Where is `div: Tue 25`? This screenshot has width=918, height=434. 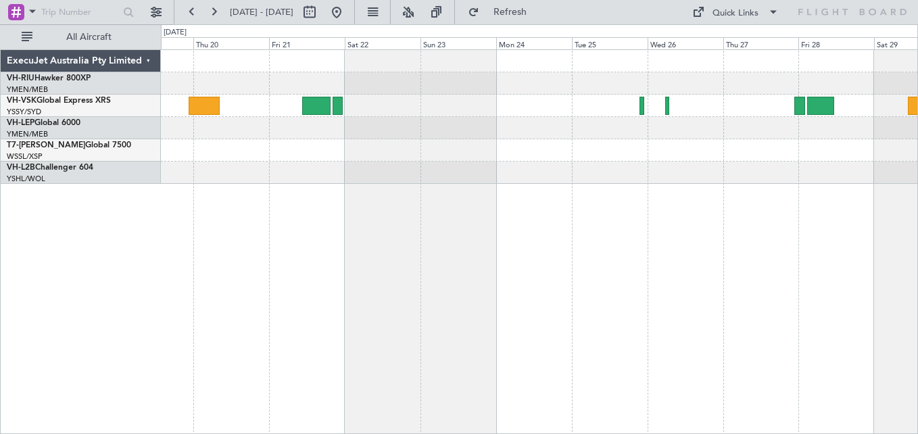
div: Tue 25 is located at coordinates (609, 43).